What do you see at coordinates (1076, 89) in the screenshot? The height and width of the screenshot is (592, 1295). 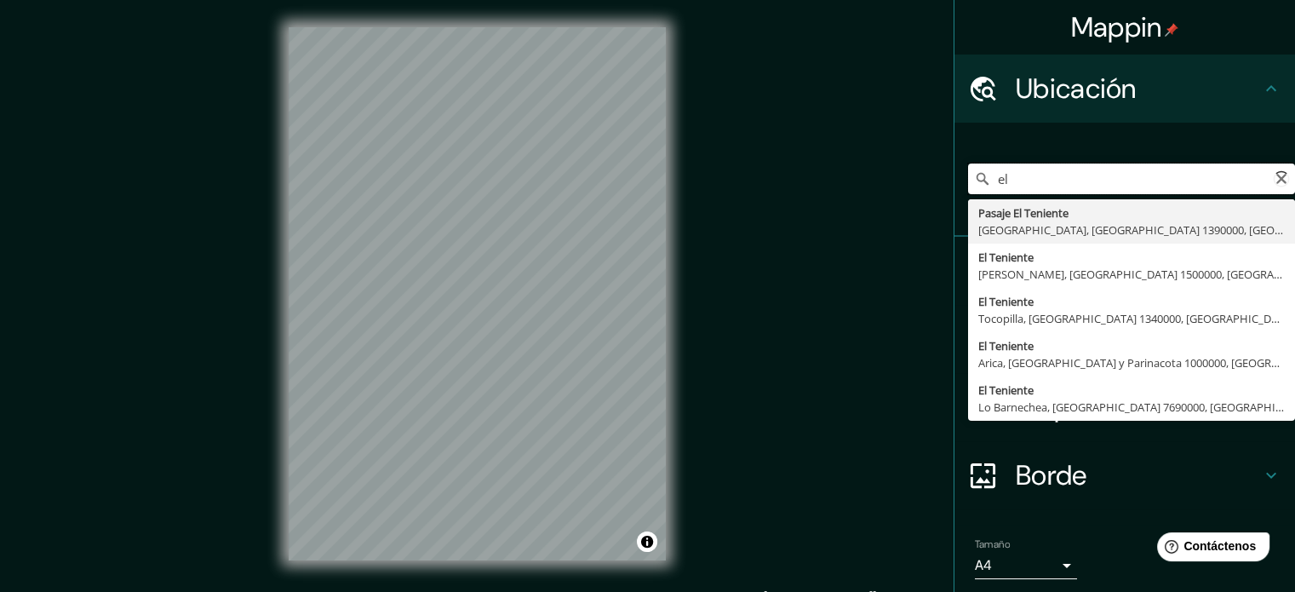 I see `font: Ubicación` at bounding box center [1076, 89].